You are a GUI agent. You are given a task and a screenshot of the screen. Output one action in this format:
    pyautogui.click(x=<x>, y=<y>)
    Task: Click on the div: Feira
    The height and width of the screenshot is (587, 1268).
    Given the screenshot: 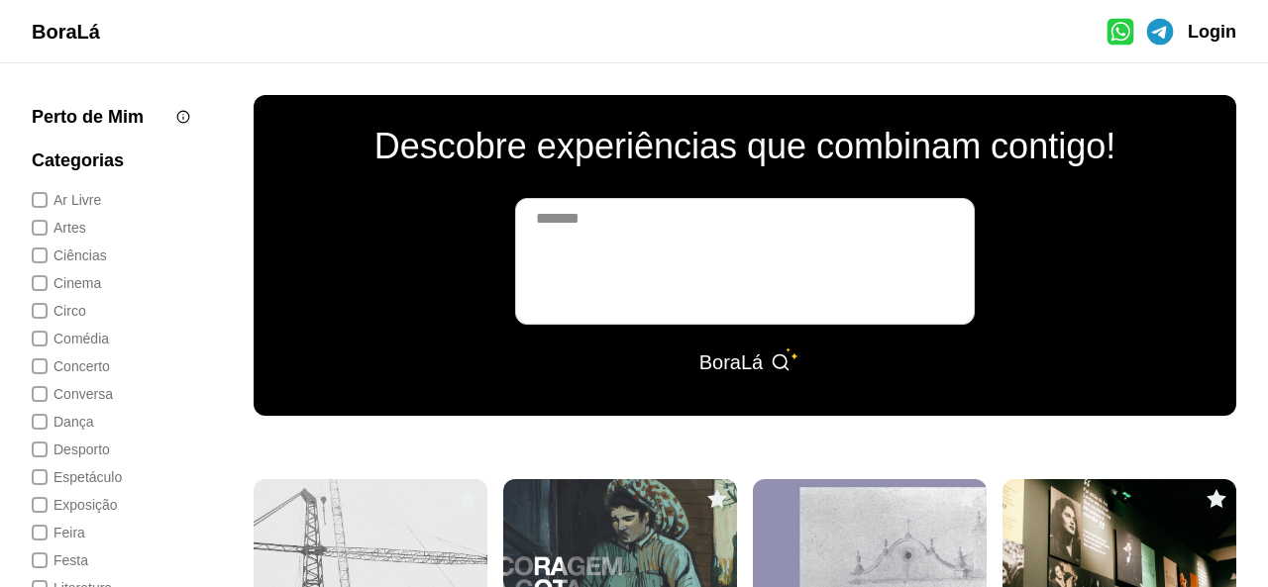 What is the action you would take?
    pyautogui.click(x=69, y=533)
    